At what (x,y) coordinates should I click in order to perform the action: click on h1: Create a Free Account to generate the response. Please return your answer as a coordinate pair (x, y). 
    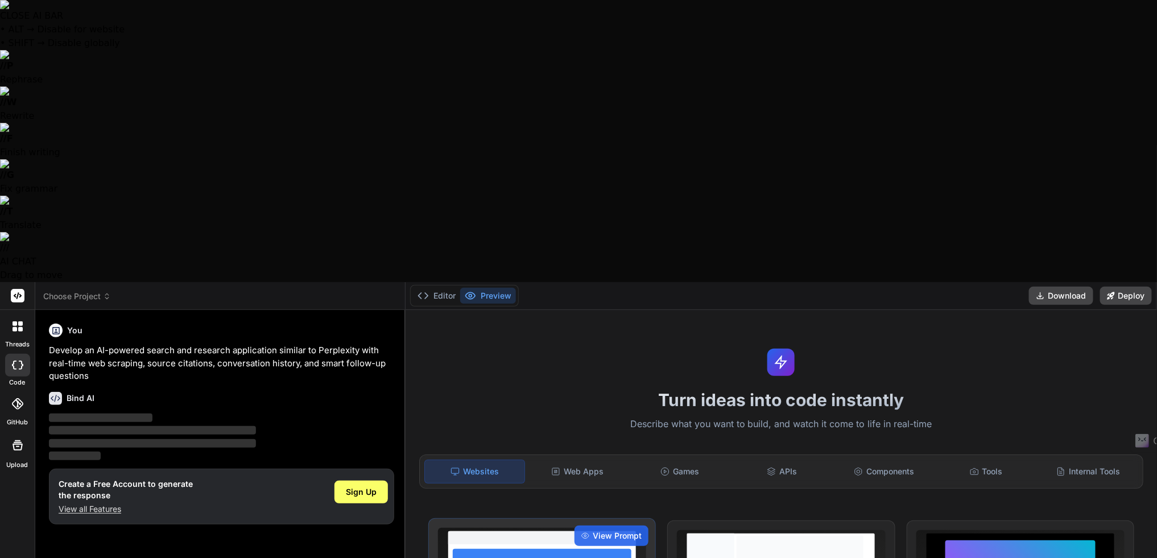
    Looking at the image, I should click on (126, 490).